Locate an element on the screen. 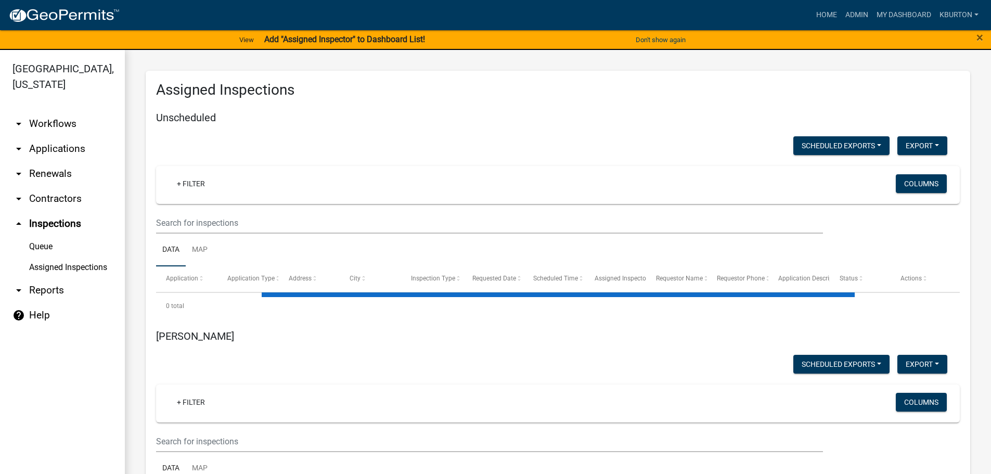  strong: Add "Assigned Inspector" to Dashboard List! is located at coordinates (344, 39).